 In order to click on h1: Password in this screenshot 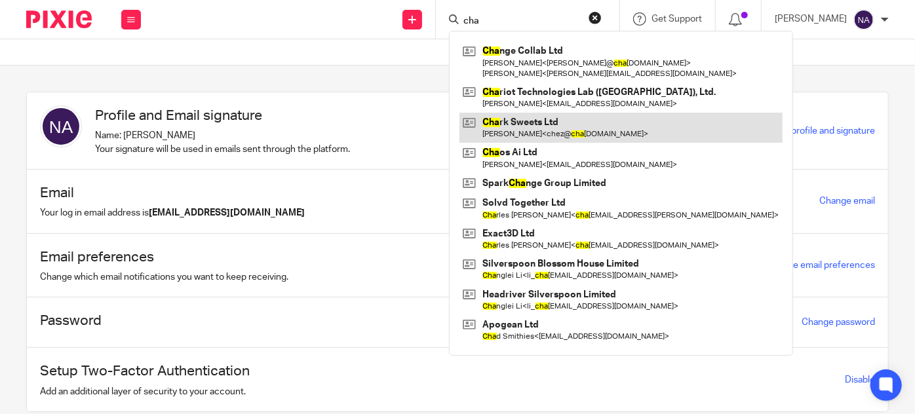, I will do `click(71, 321)`.